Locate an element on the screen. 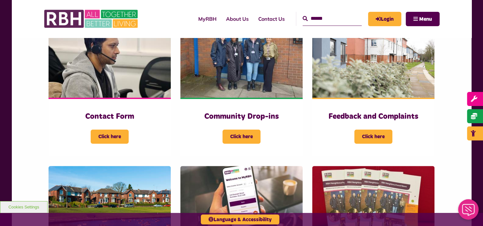 This screenshot has width=483, height=226. div: Close Web Assistant is located at coordinates (14, 12).